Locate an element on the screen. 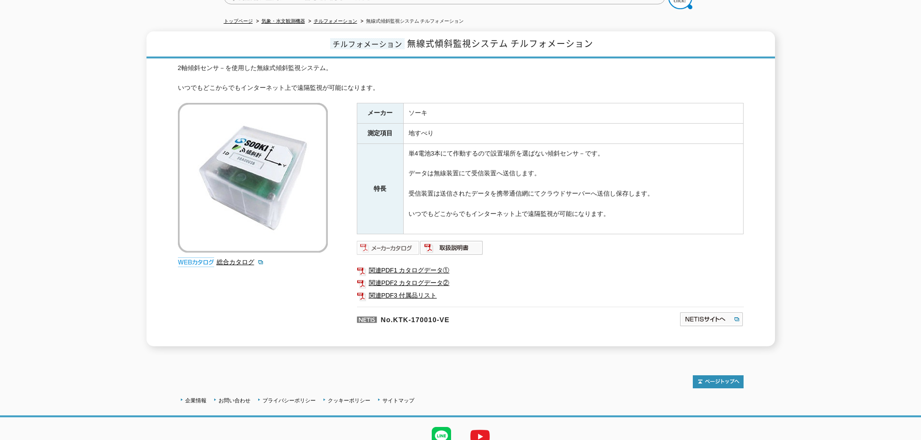  img: NETISサイトへ is located at coordinates (711, 319).